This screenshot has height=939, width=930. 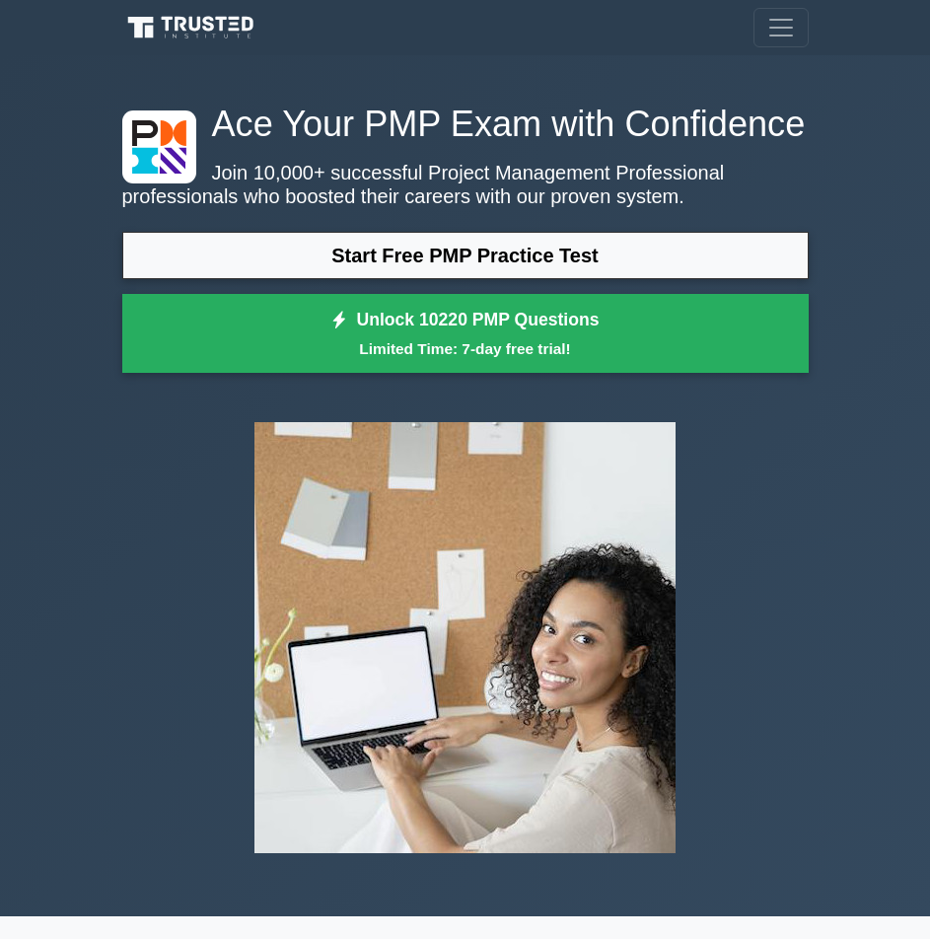 What do you see at coordinates (465, 123) in the screenshot?
I see `h1: Ace Your PMP Exam with Confidence` at bounding box center [465, 123].